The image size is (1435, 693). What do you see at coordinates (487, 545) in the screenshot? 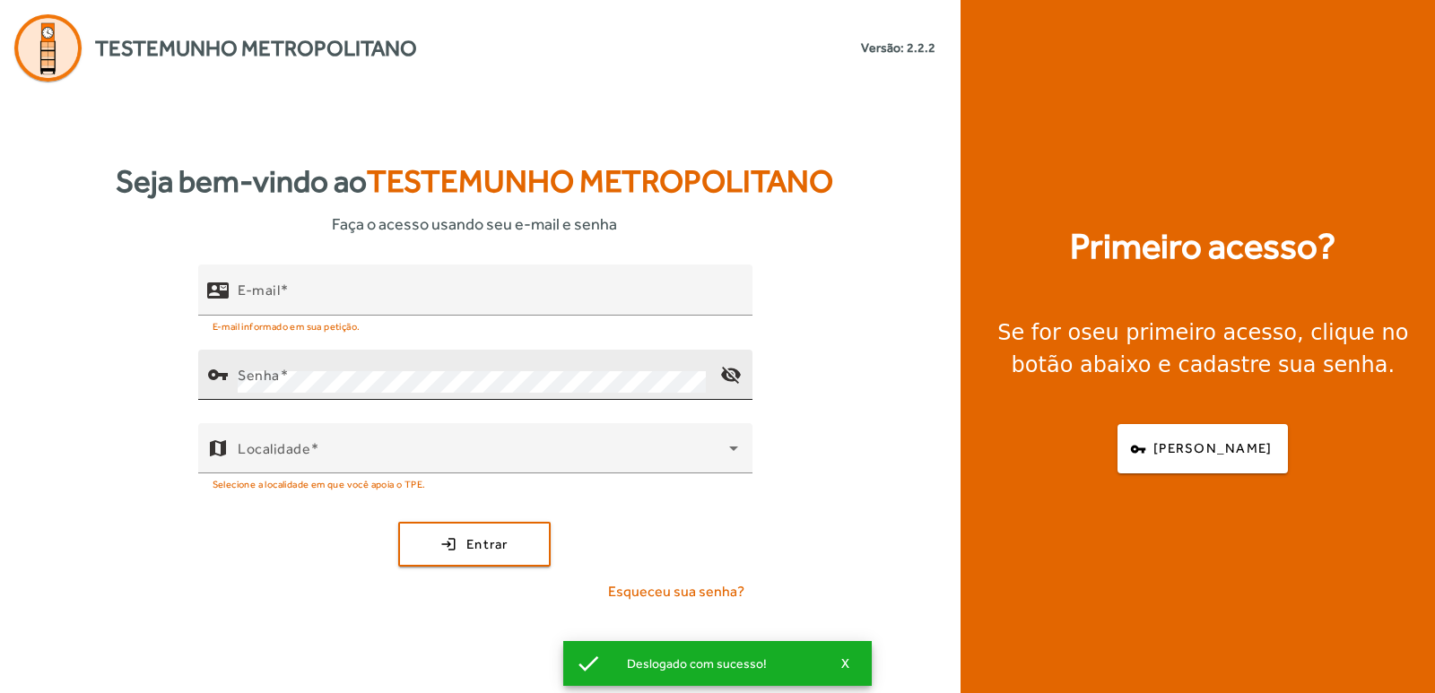
I see `span: Entrar` at bounding box center [487, 545].